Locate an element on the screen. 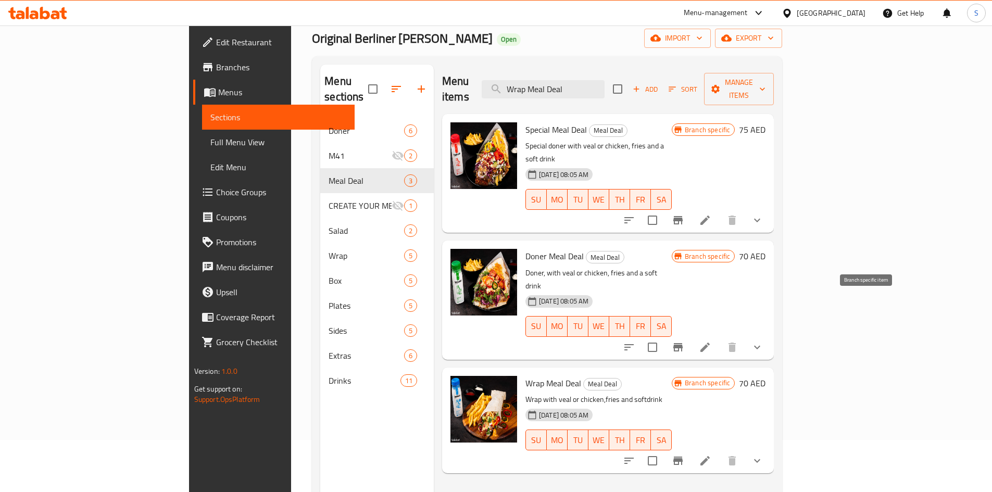 The image size is (992, 492). span: 6 is located at coordinates (410, 131).